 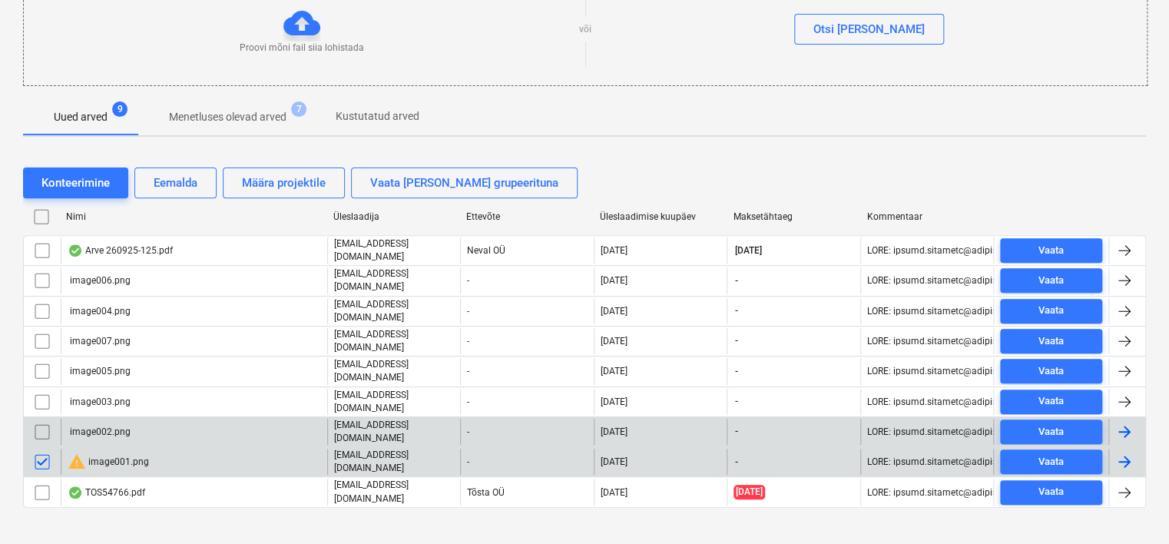 I want to click on div: Ettevõte, so click(x=527, y=217).